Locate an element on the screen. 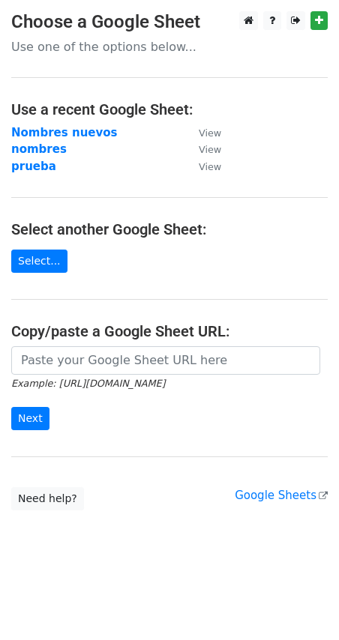  h3: Choose a Google Sheet is located at coordinates (169, 22).